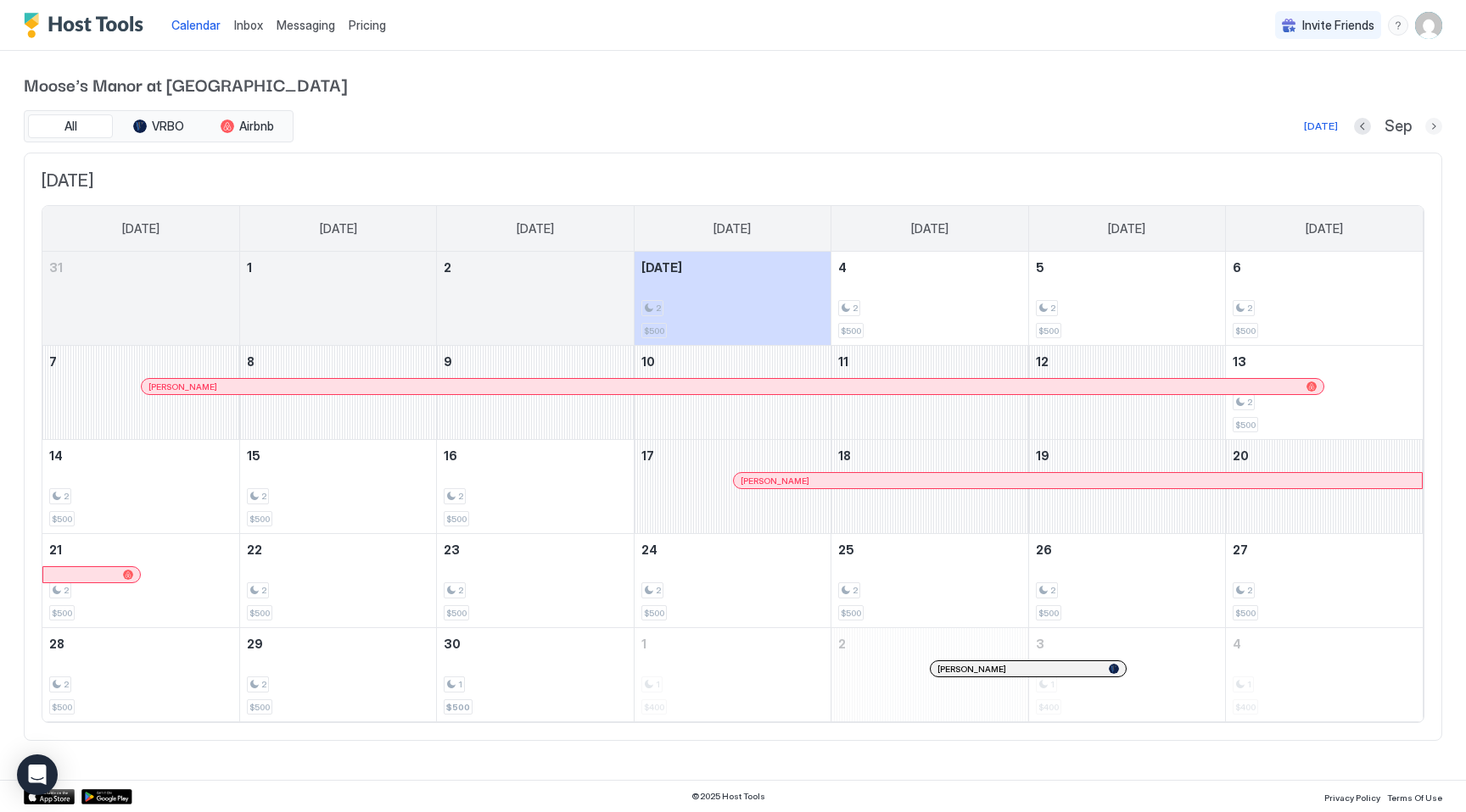 The width and height of the screenshot is (1466, 812). Describe the element at coordinates (249, 25) in the screenshot. I see `a: Inbox` at that location.